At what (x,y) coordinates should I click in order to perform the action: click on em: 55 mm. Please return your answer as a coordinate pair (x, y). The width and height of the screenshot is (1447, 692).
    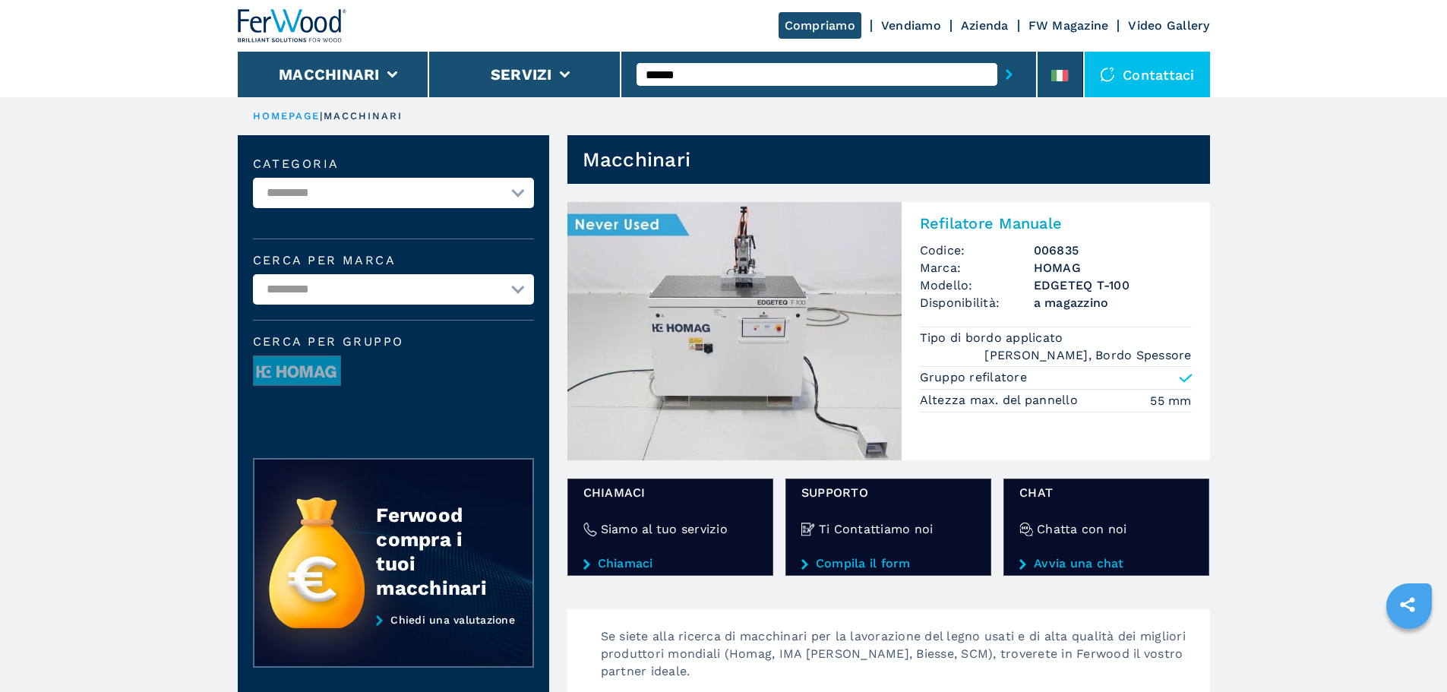
    Looking at the image, I should click on (1170, 400).